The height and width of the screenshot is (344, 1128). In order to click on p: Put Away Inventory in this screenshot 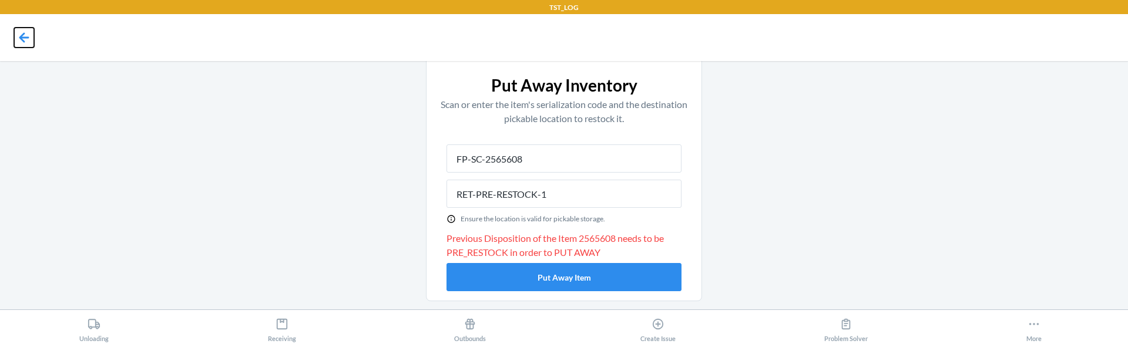, I will do `click(564, 85)`.